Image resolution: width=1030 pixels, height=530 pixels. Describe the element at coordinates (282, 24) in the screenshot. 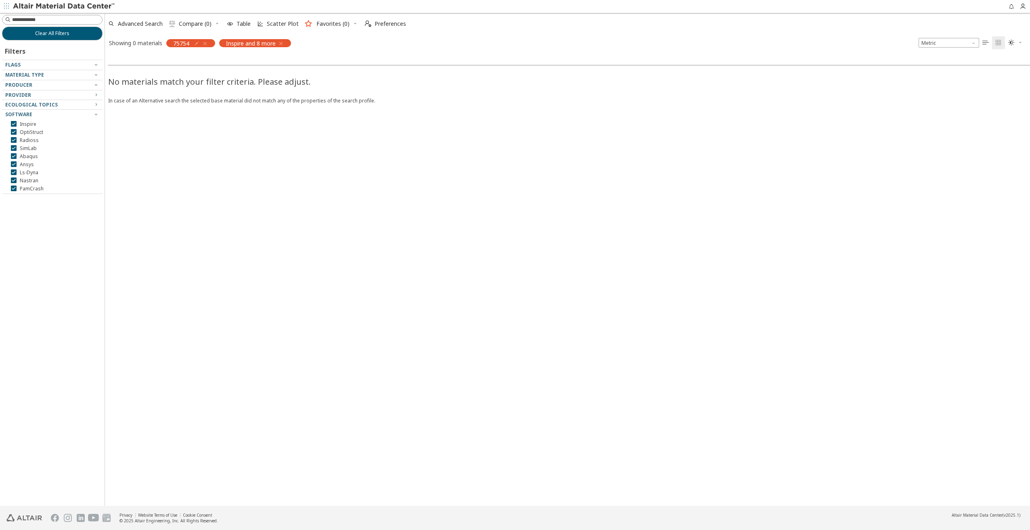

I see `span: Scatter Plot` at that location.